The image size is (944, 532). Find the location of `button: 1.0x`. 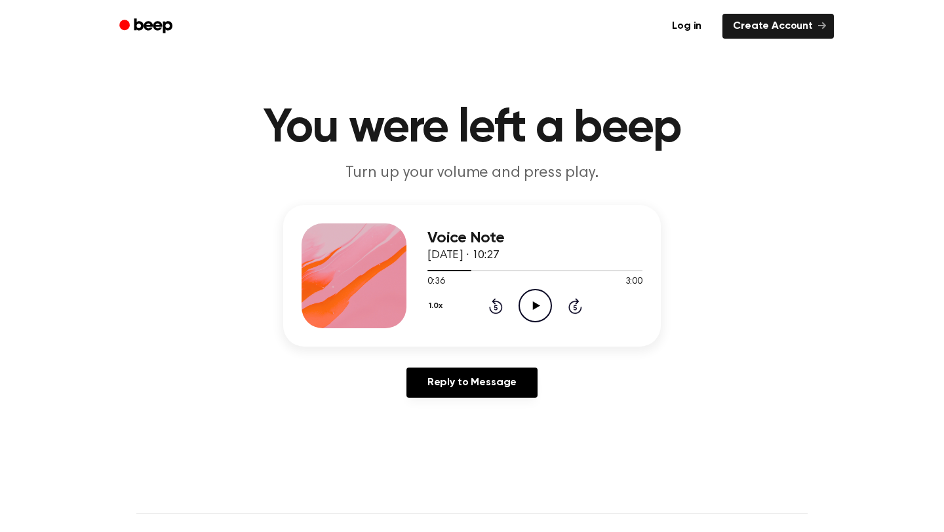

button: 1.0x is located at coordinates (437, 306).